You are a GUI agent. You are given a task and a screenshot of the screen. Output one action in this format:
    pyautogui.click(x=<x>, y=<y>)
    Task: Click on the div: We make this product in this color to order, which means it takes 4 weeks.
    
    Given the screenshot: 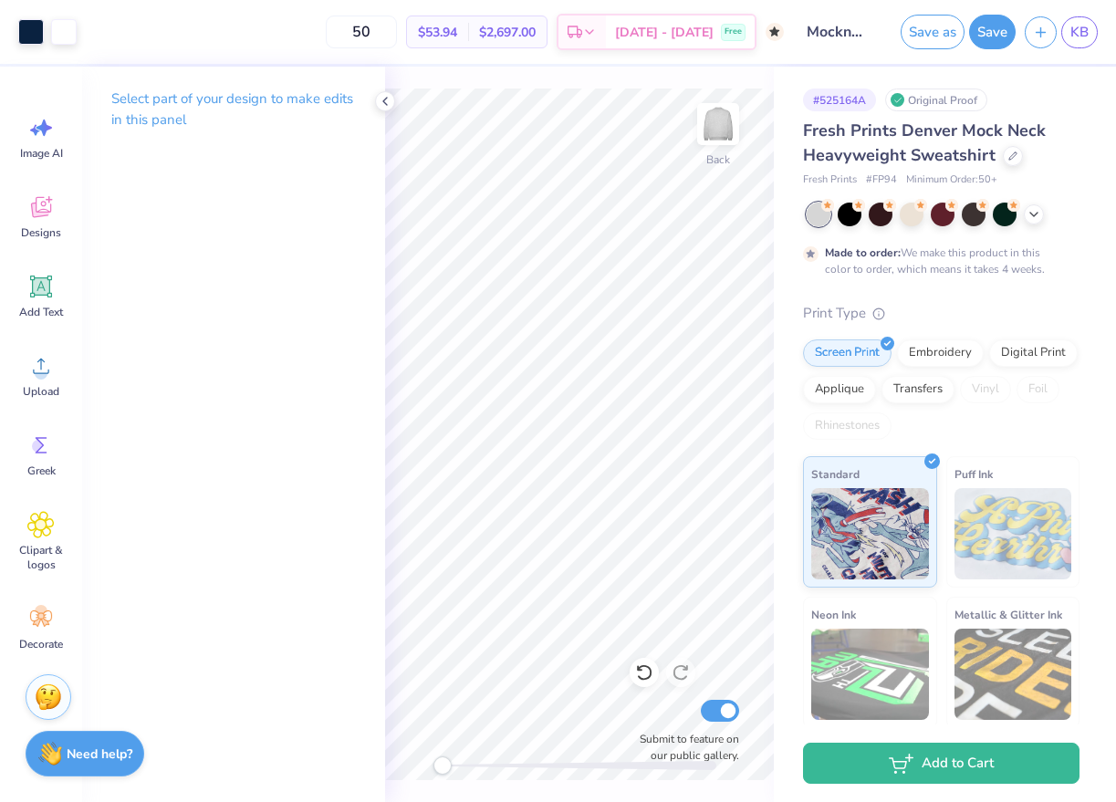 What is the action you would take?
    pyautogui.click(x=937, y=261)
    